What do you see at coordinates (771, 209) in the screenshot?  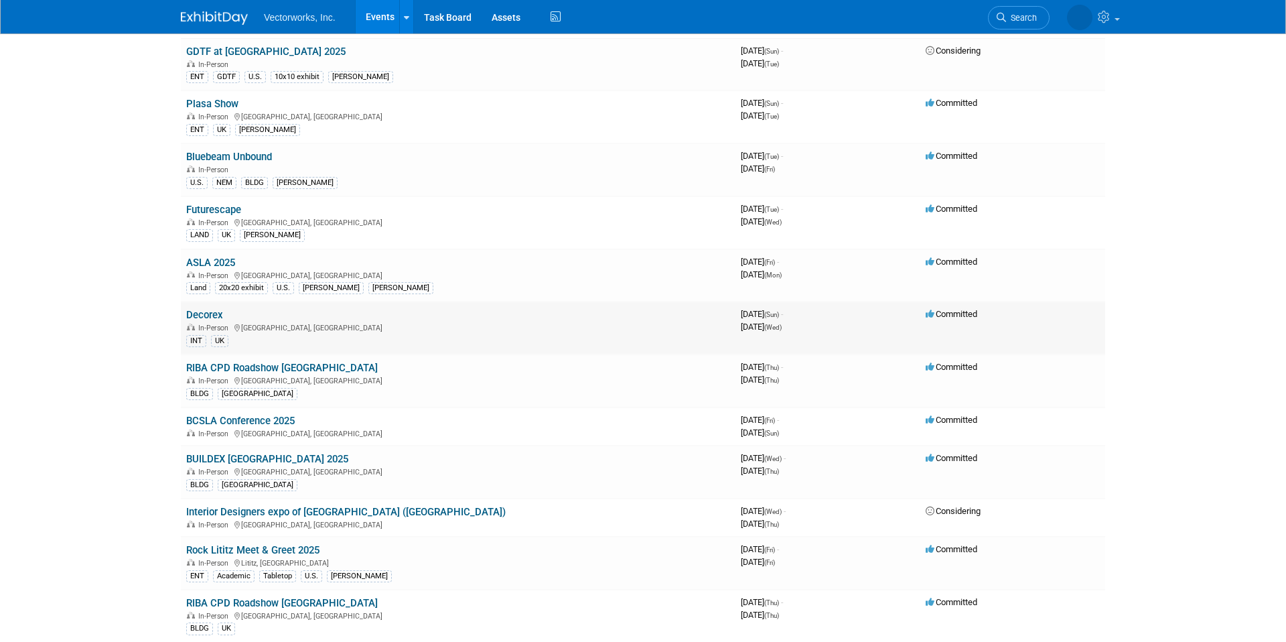 I see `span: (Tue)` at bounding box center [771, 209].